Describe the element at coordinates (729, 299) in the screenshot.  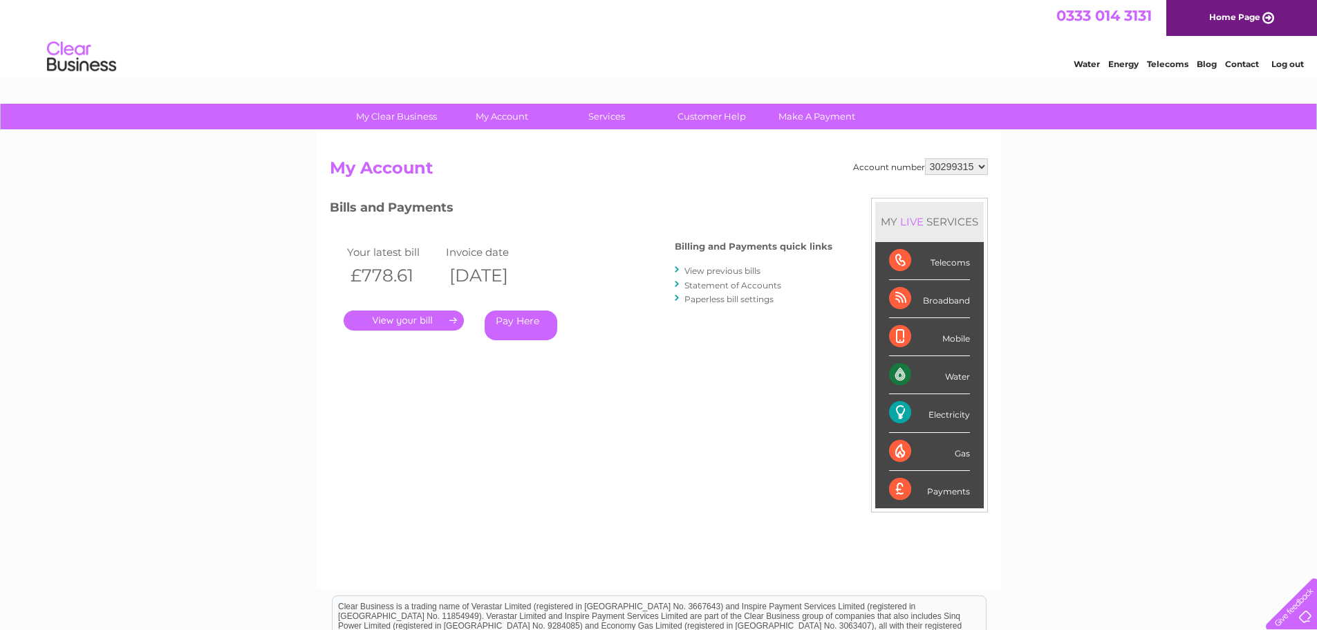
I see `a: Paperless bill settings` at that location.